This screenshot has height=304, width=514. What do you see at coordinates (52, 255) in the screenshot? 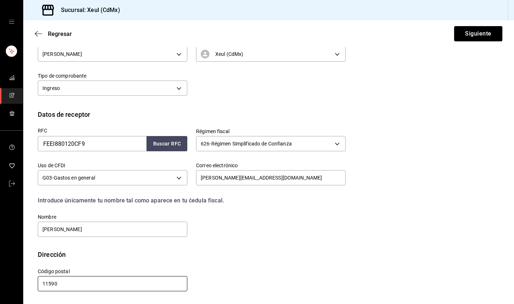
I see `div: Dirección` at bounding box center [52, 255].